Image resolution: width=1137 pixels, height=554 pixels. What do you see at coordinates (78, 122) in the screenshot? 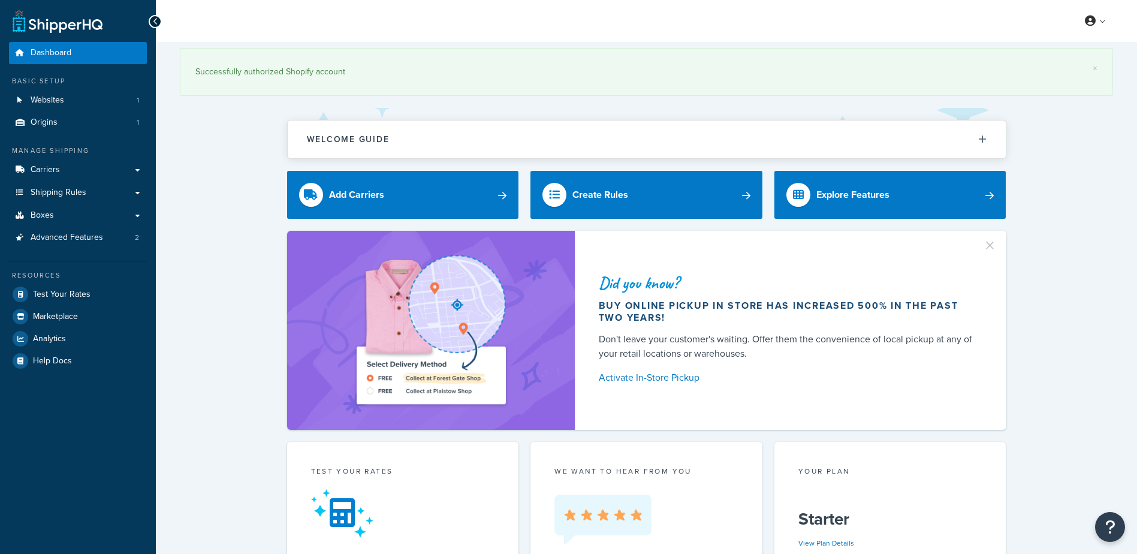
I see `a: Origins1` at bounding box center [78, 122].